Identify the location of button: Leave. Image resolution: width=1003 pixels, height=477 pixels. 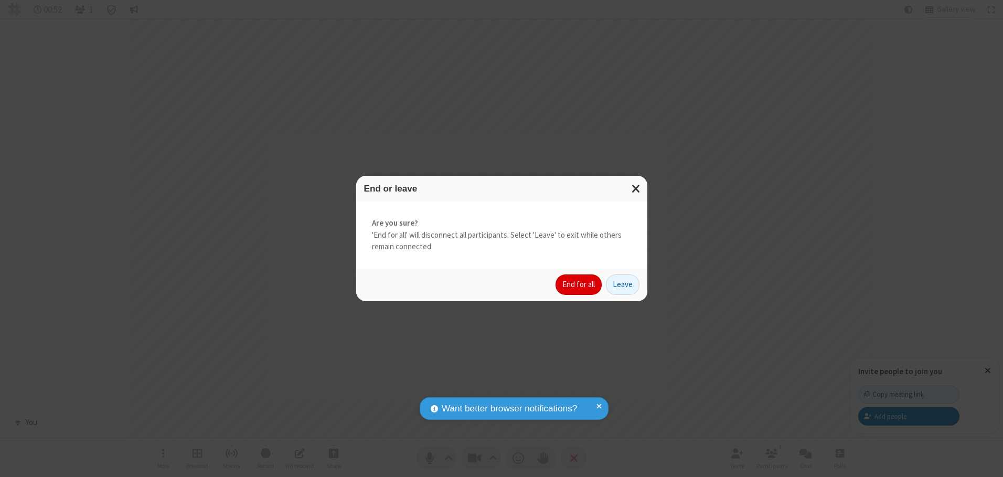
(623, 285).